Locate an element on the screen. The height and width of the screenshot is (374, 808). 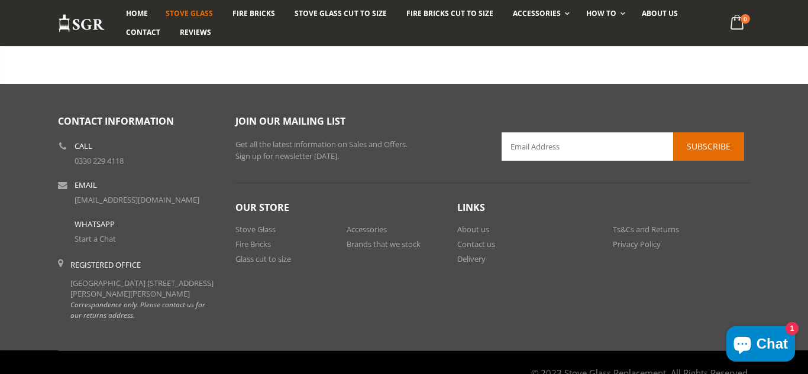
span: Stove Glass Cut To Size is located at coordinates (340, 13).